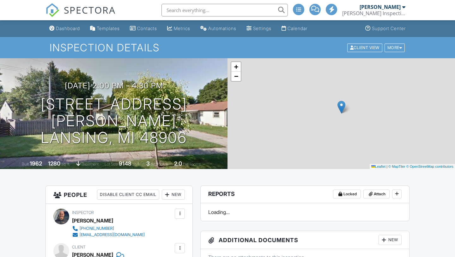 The height and width of the screenshot is (257, 455). I want to click on div: Metrics, so click(182, 28).